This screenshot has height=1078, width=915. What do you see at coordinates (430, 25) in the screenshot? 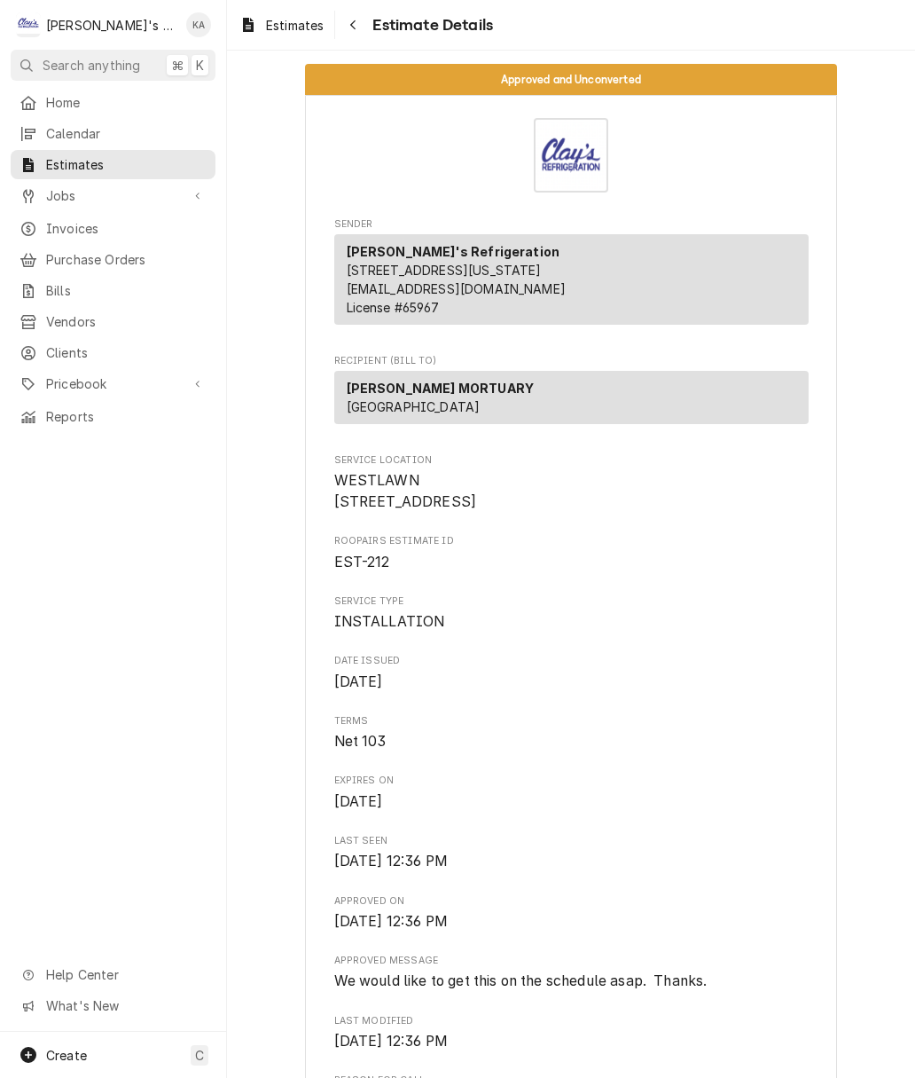
I see `span: Estimate Details` at bounding box center [430, 25].